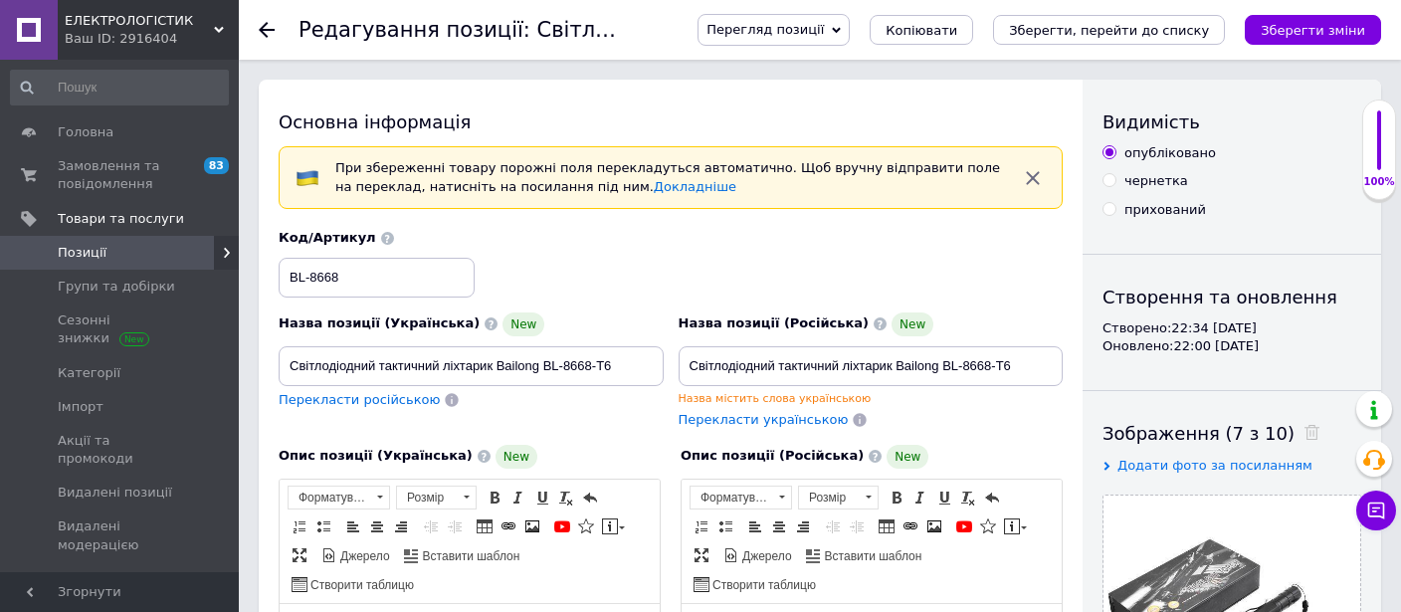  I want to click on img: :flag-ua:, so click(307, 178).